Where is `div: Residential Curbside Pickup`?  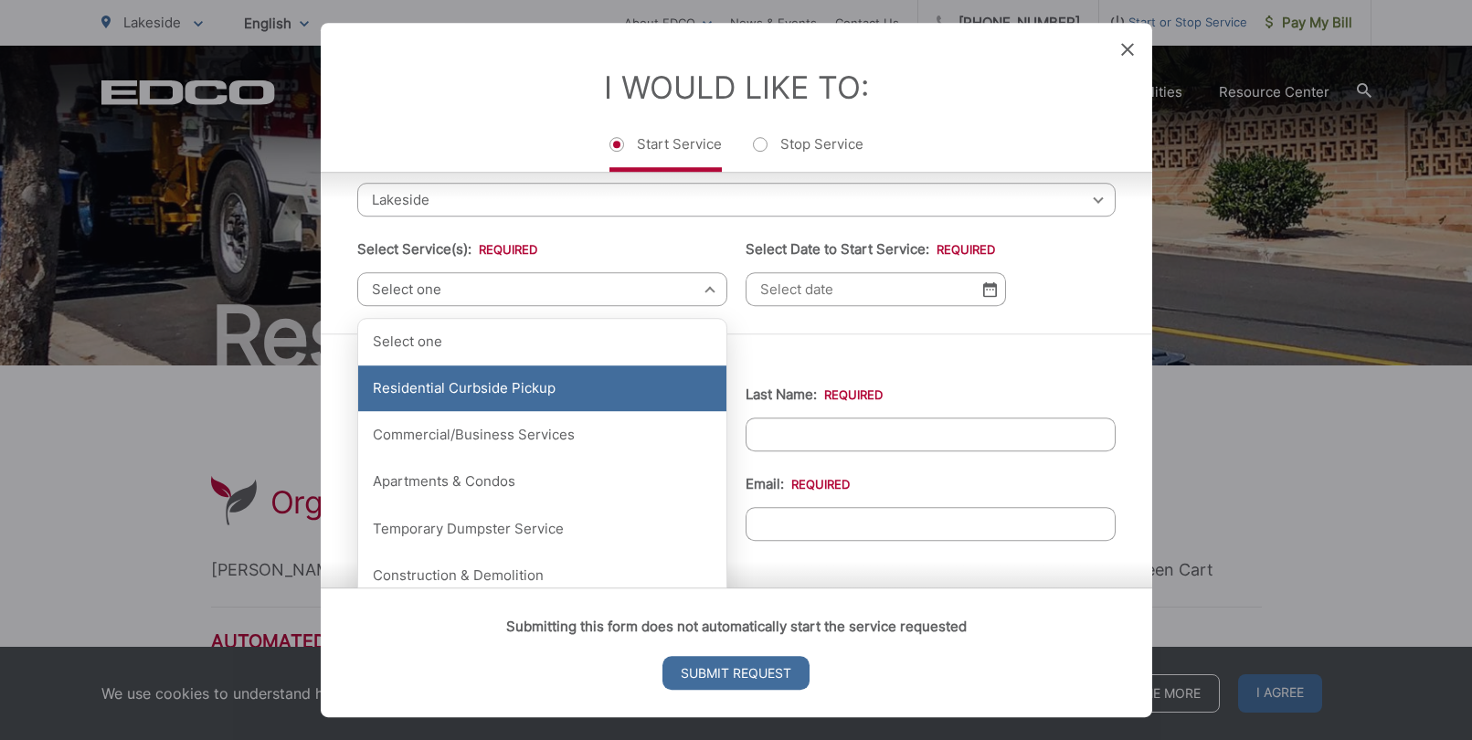
div: Residential Curbside Pickup is located at coordinates (542, 388).